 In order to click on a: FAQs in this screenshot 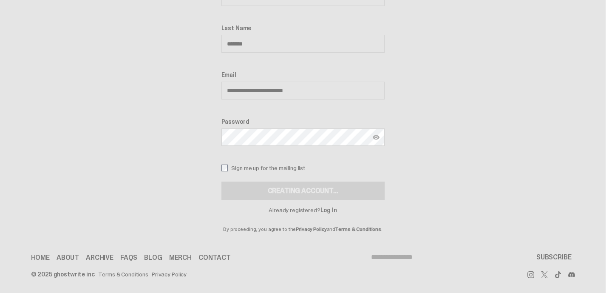, I will do `click(129, 258)`.